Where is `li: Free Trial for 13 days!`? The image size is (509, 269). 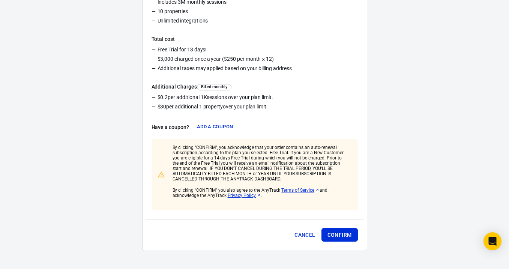
li: Free Trial for 13 days! is located at coordinates (254, 50).